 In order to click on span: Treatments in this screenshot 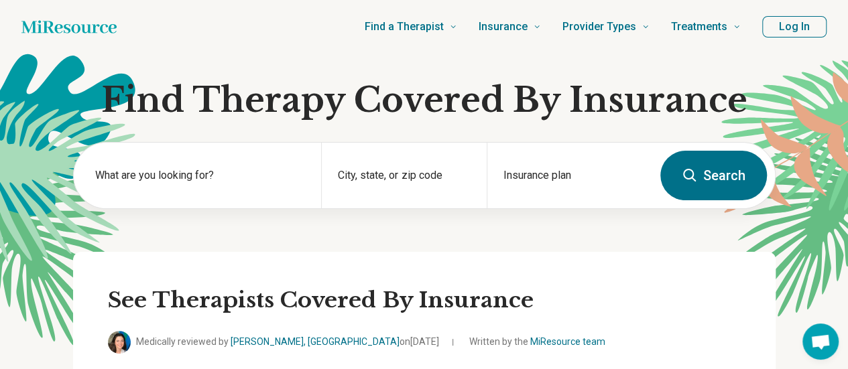, I will do `click(699, 27)`.